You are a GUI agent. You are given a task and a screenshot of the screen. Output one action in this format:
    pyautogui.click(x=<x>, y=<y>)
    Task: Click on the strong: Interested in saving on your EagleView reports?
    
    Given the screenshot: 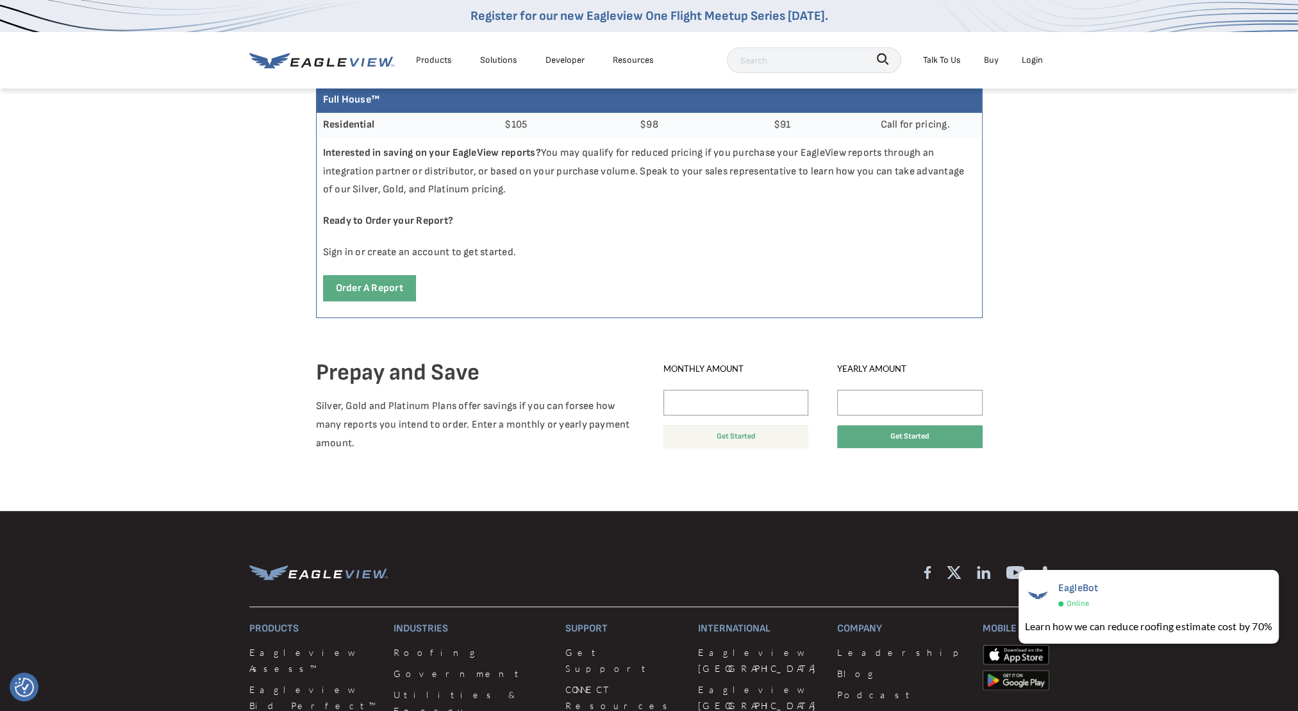 What is the action you would take?
    pyautogui.click(x=432, y=153)
    